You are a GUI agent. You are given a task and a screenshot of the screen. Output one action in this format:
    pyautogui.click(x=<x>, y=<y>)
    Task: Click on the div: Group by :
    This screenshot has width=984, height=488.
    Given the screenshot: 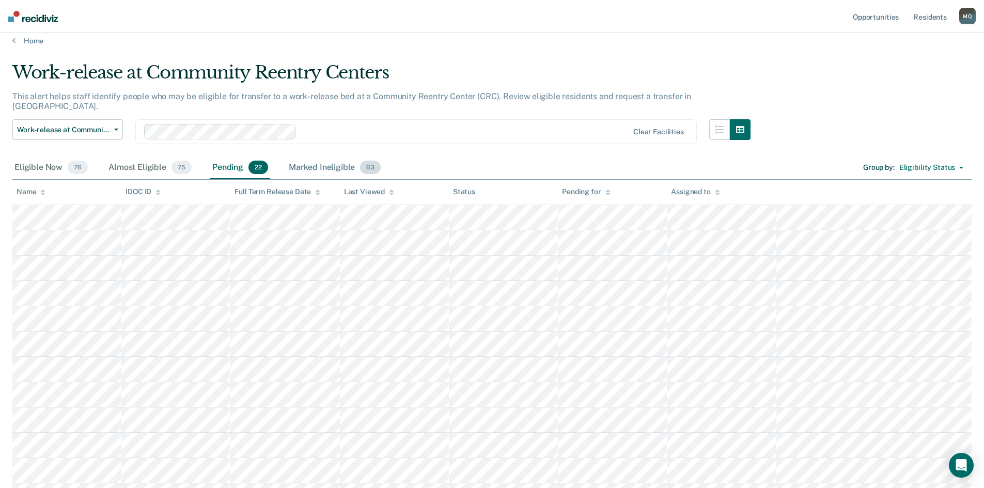 What is the action you would take?
    pyautogui.click(x=879, y=167)
    